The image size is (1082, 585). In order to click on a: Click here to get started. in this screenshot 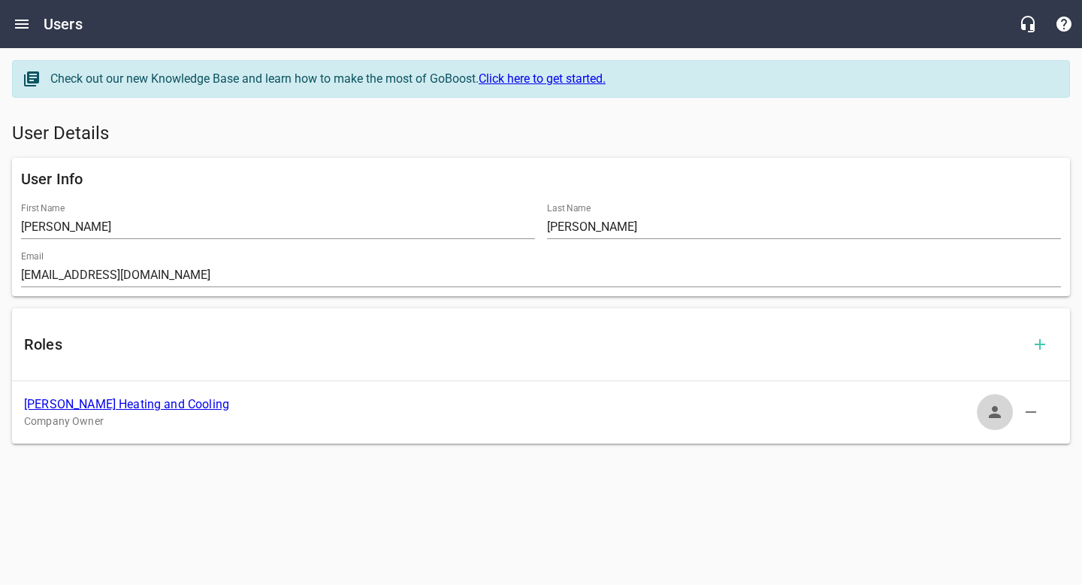, I will do `click(542, 78)`.